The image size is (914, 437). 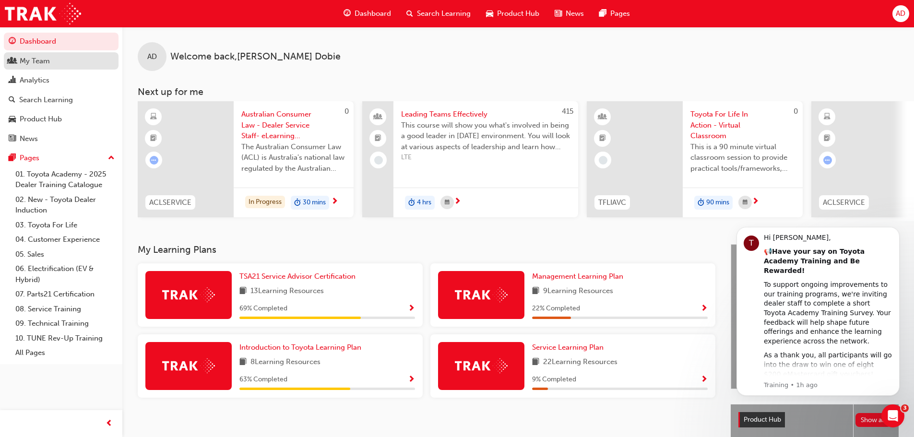 What do you see at coordinates (298, 276) in the screenshot?
I see `span: TSA21 Service Advisor Certification` at bounding box center [298, 276].